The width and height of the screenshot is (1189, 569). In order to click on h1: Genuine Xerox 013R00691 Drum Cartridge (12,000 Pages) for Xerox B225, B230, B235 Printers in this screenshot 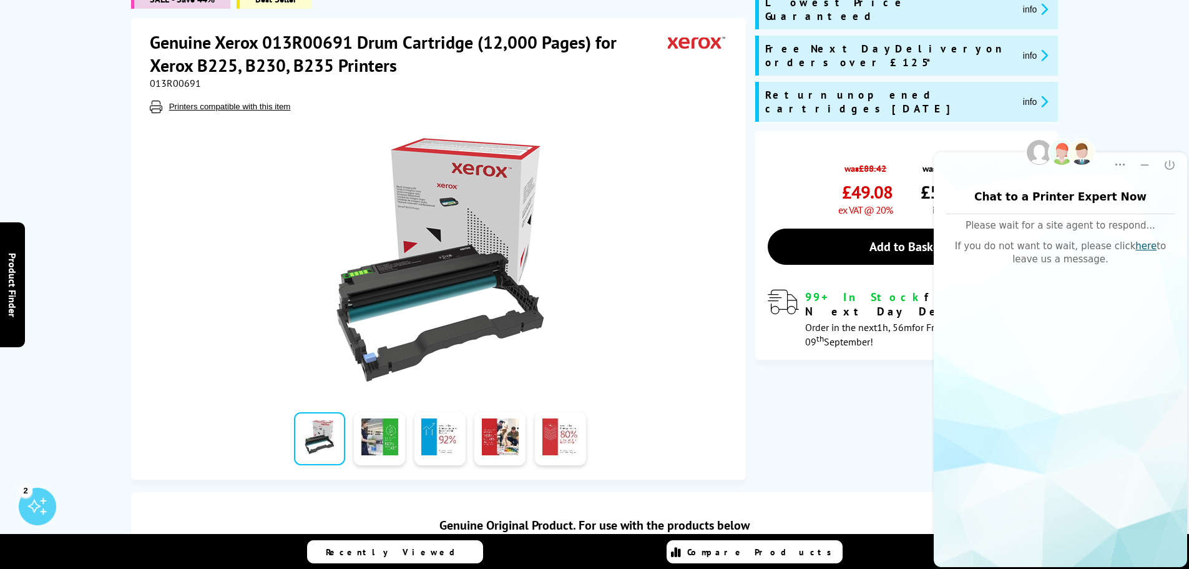, I will do `click(409, 54)`.